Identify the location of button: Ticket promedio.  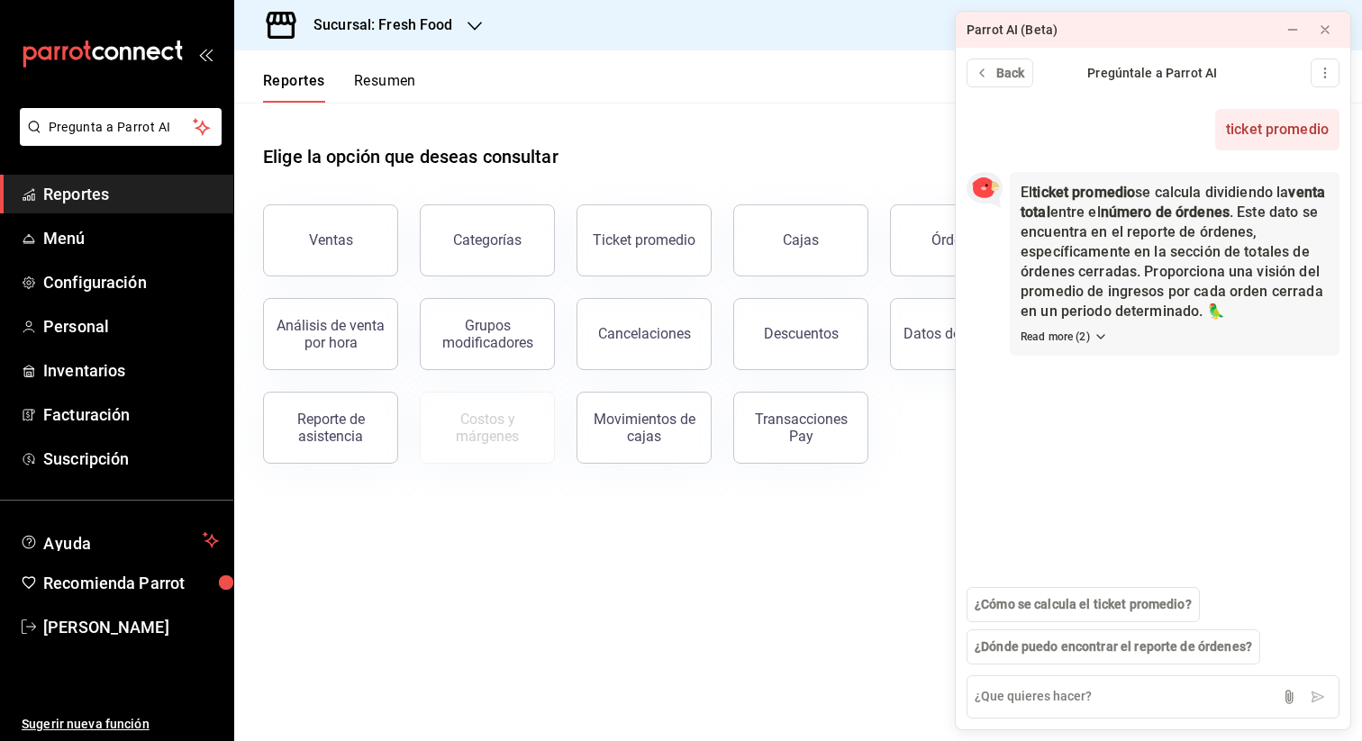
(644, 241).